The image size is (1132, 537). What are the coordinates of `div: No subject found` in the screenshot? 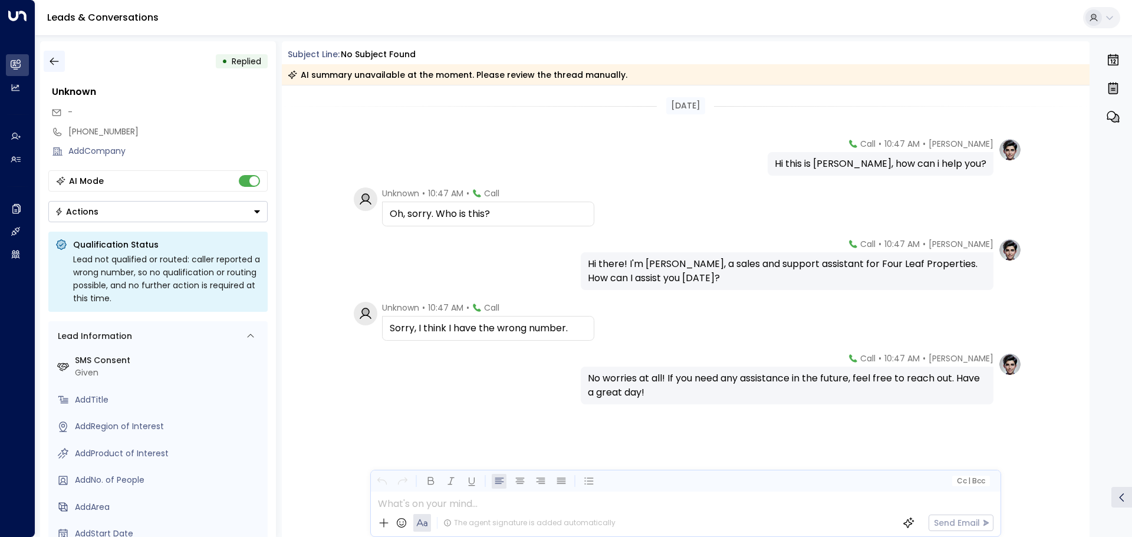 It's located at (378, 54).